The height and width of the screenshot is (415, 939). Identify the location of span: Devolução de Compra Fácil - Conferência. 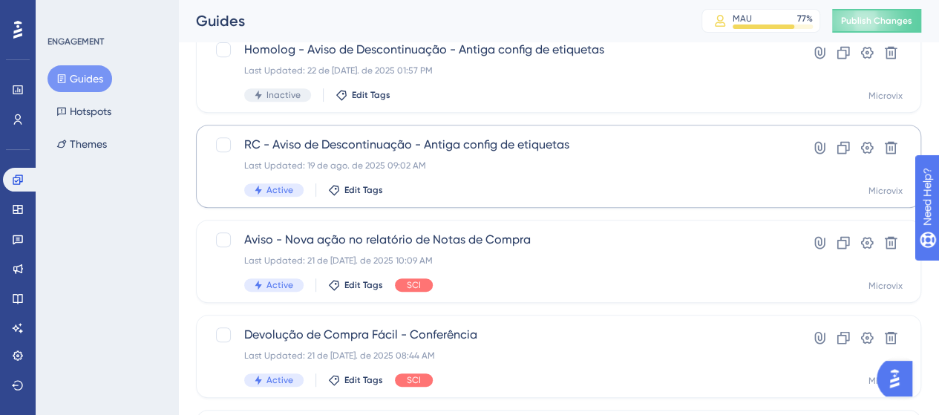
(499, 335).